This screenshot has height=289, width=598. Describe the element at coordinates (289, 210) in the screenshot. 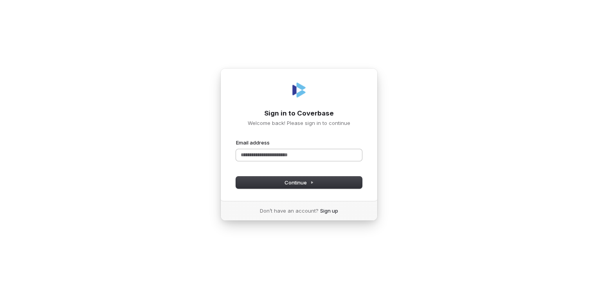

I see `span: Don’t have an account?` at that location.